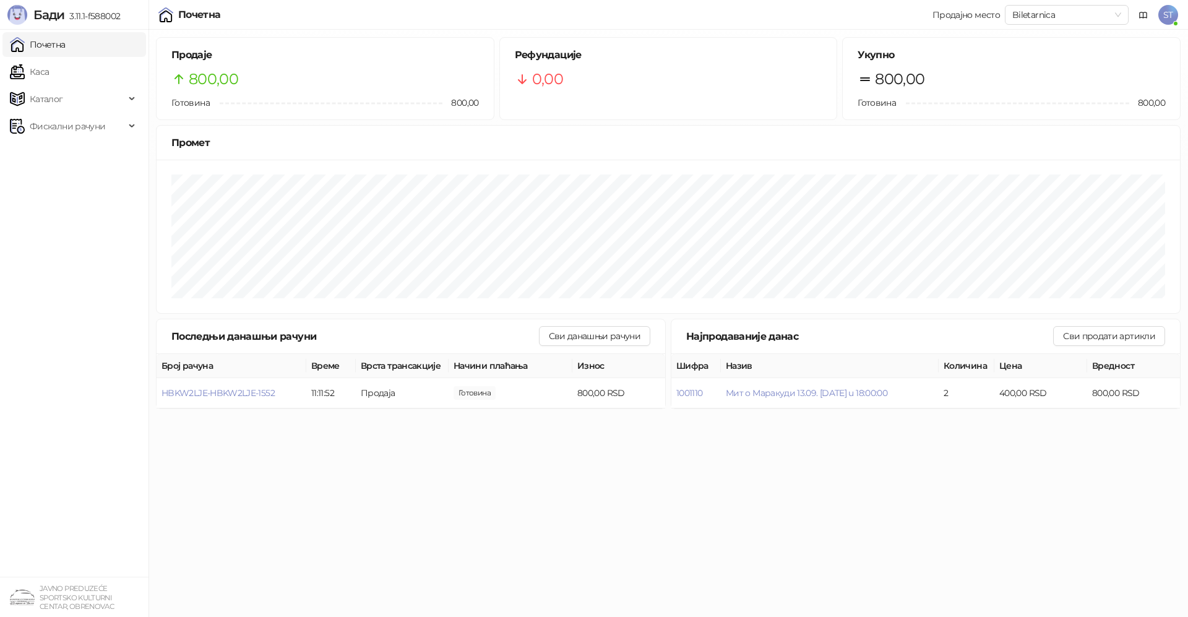 Image resolution: width=1188 pixels, height=617 pixels. Describe the element at coordinates (49, 15) in the screenshot. I see `span: Бади` at that location.